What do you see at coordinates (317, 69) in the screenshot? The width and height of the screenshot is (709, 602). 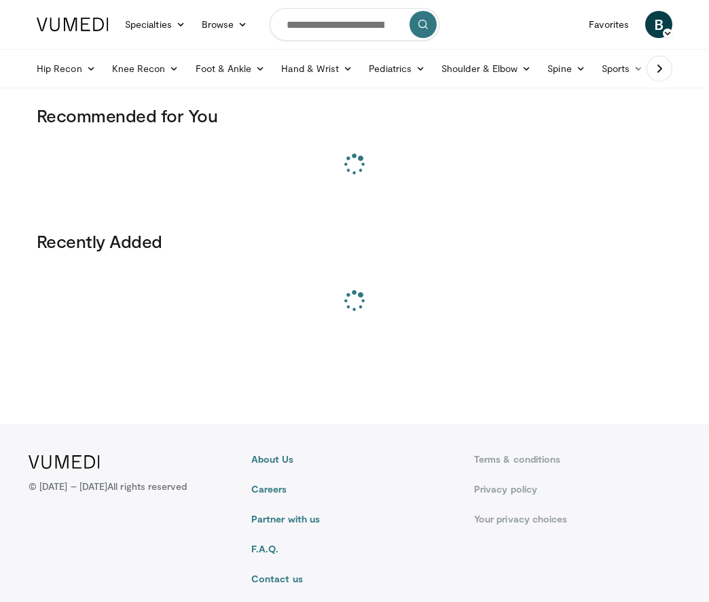 I see `a: Hand & Wrist` at bounding box center [317, 69].